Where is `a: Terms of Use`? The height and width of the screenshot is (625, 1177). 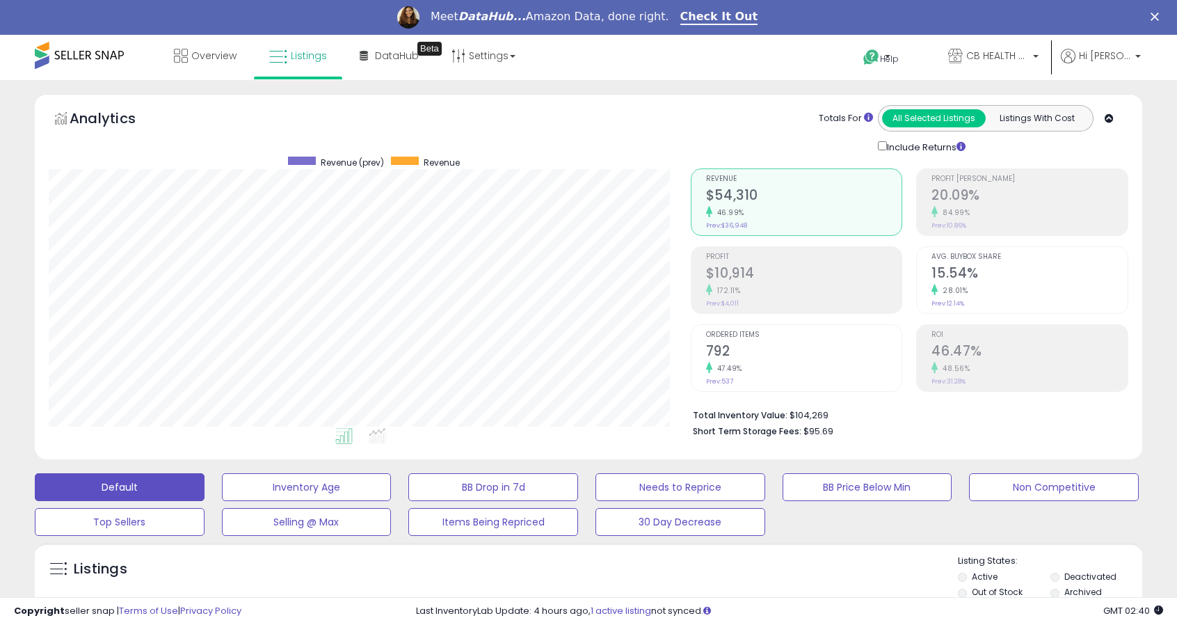
a: Terms of Use is located at coordinates (148, 610).